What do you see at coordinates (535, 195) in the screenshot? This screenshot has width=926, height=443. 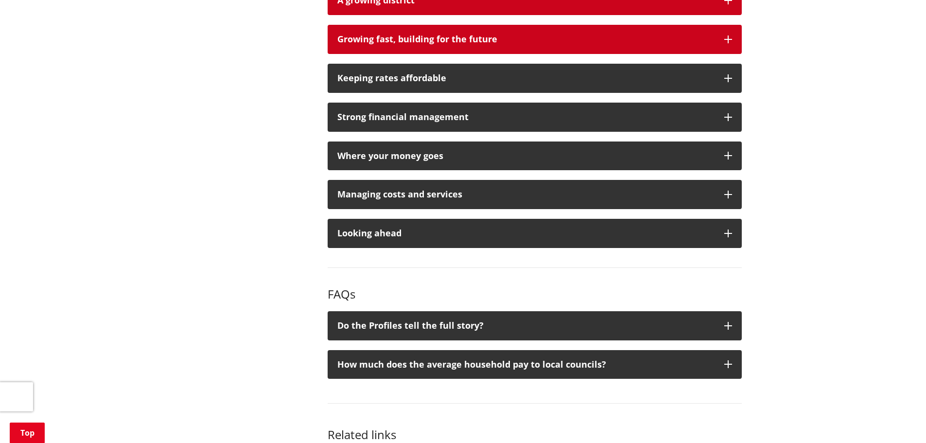 I see `button: Managing costs and services` at bounding box center [535, 195].